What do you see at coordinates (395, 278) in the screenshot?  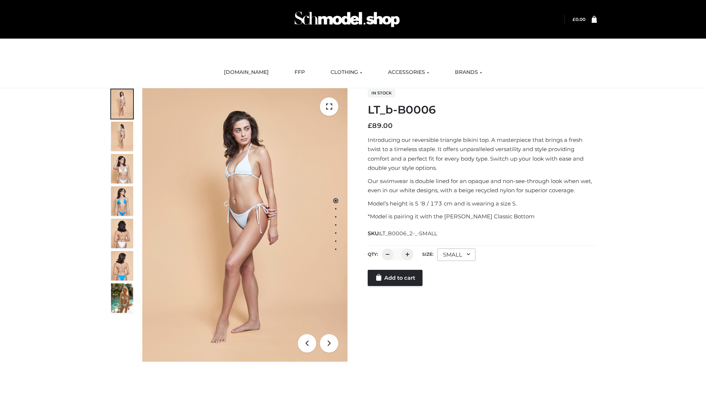 I see `a: Add to cart` at bounding box center [395, 278].